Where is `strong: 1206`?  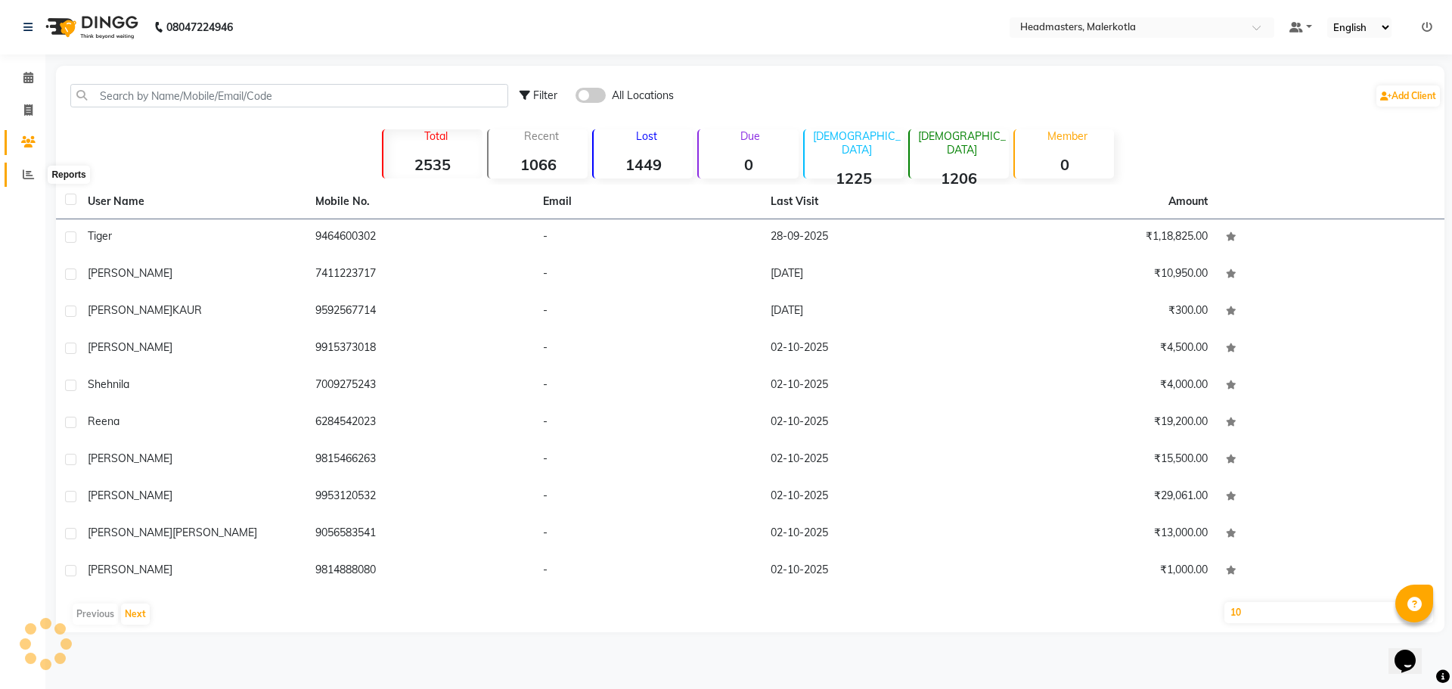 strong: 1206 is located at coordinates (959, 178).